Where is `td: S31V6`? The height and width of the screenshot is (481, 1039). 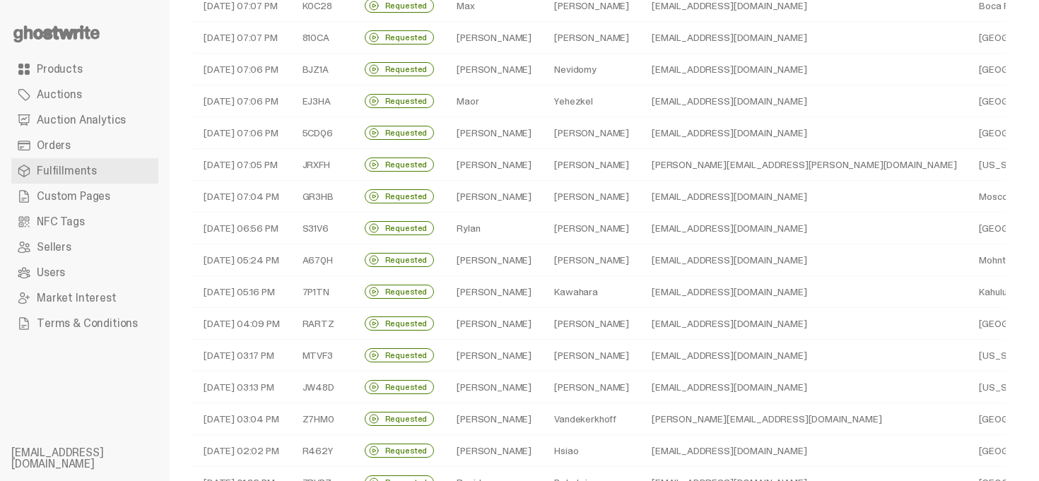 td: S31V6 is located at coordinates (322, 228).